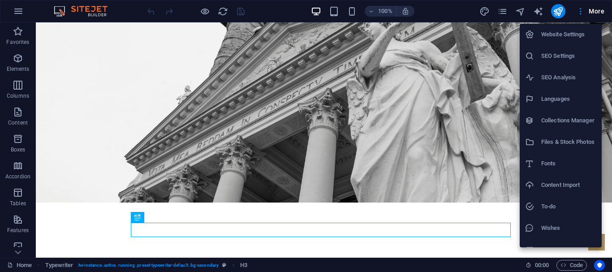  Describe the element at coordinates (569, 185) in the screenshot. I see `h6: Content Import` at that location.